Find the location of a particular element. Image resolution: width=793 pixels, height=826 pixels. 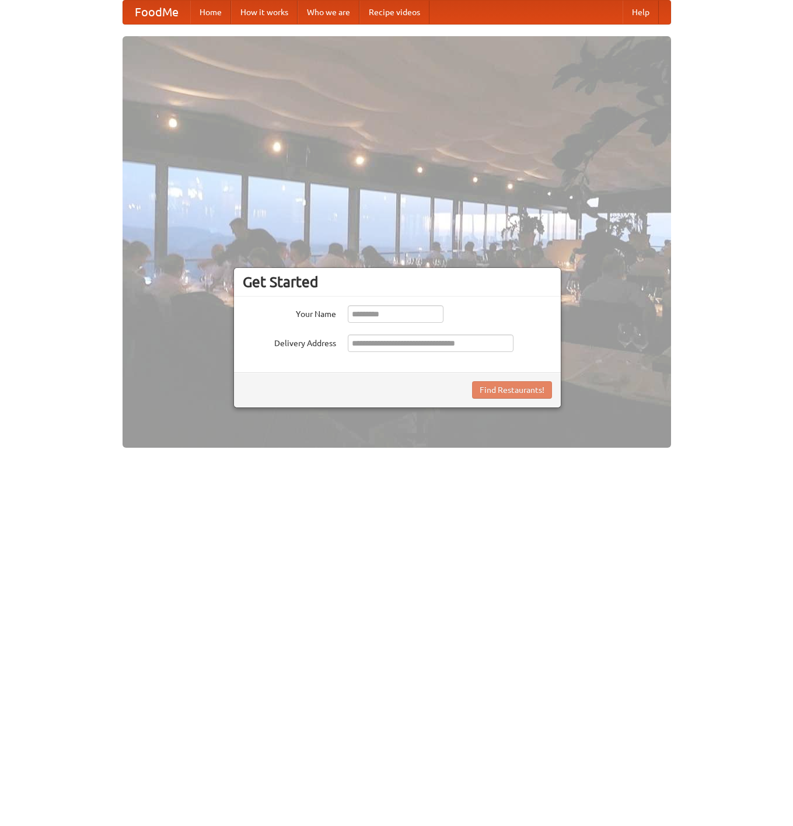

button: Find Restaurants! is located at coordinates (512, 390).